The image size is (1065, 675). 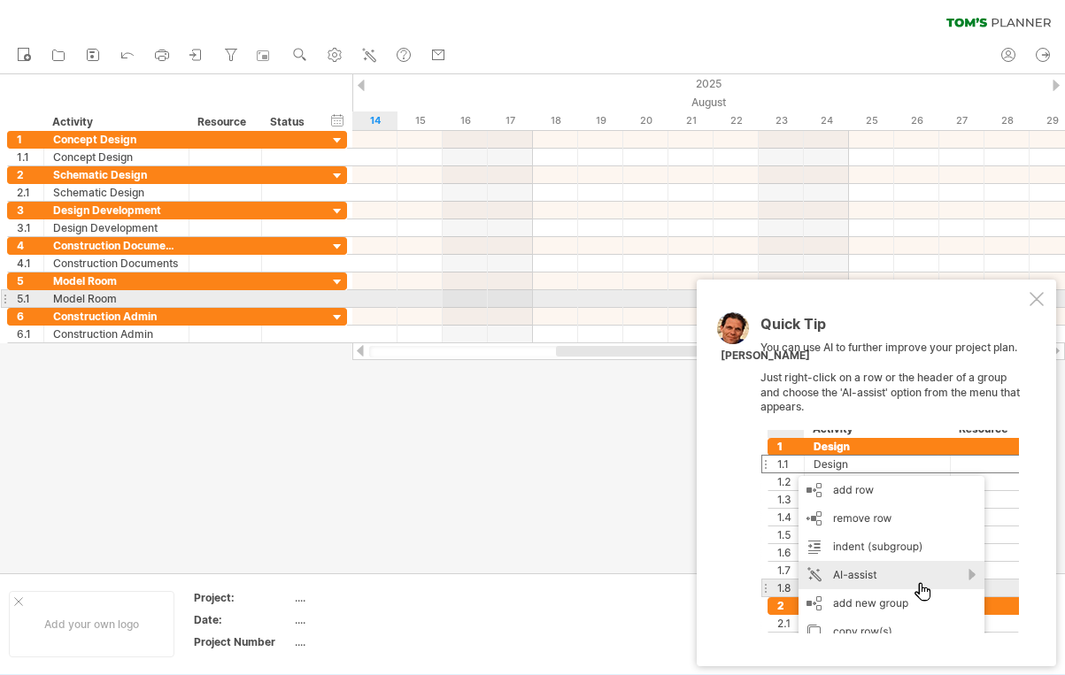 What do you see at coordinates (242, 642) in the screenshot?
I see `div: Project Number` at bounding box center [242, 642].